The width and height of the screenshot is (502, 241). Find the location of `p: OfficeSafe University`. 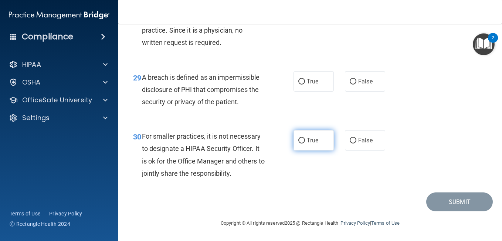

p: OfficeSafe University is located at coordinates (57, 100).